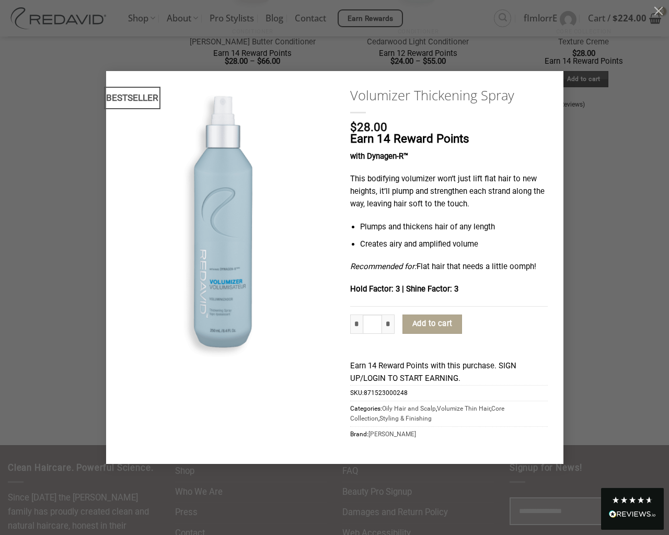 The width and height of the screenshot is (669, 535). I want to click on li: Plumps and thickens hair of any length, so click(454, 227).